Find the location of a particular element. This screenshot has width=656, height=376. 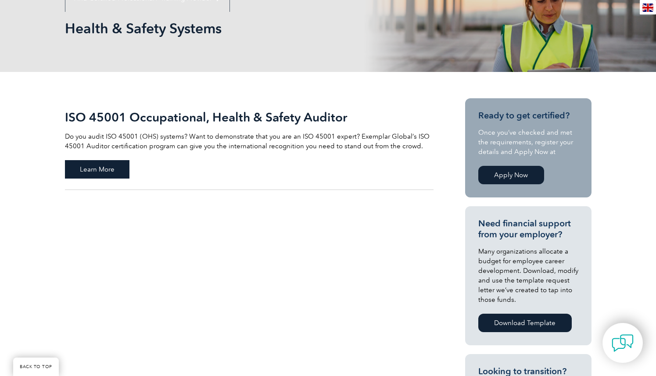

p: Many organizations allocate a budget for employee career development. Download, modify and use th... is located at coordinates (528, 276).